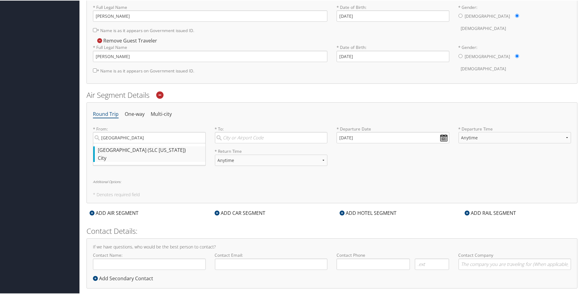 This screenshot has height=294, width=582. I want to click on h6: Additional Options:, so click(332, 181).